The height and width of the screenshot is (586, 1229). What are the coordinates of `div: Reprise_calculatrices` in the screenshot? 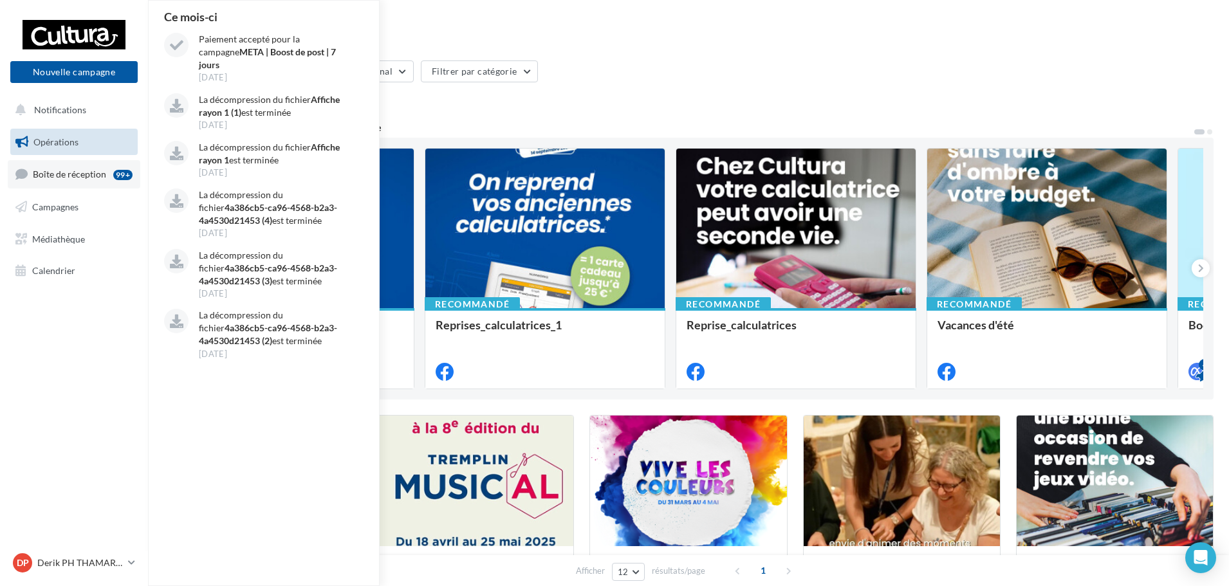 It's located at (796, 331).